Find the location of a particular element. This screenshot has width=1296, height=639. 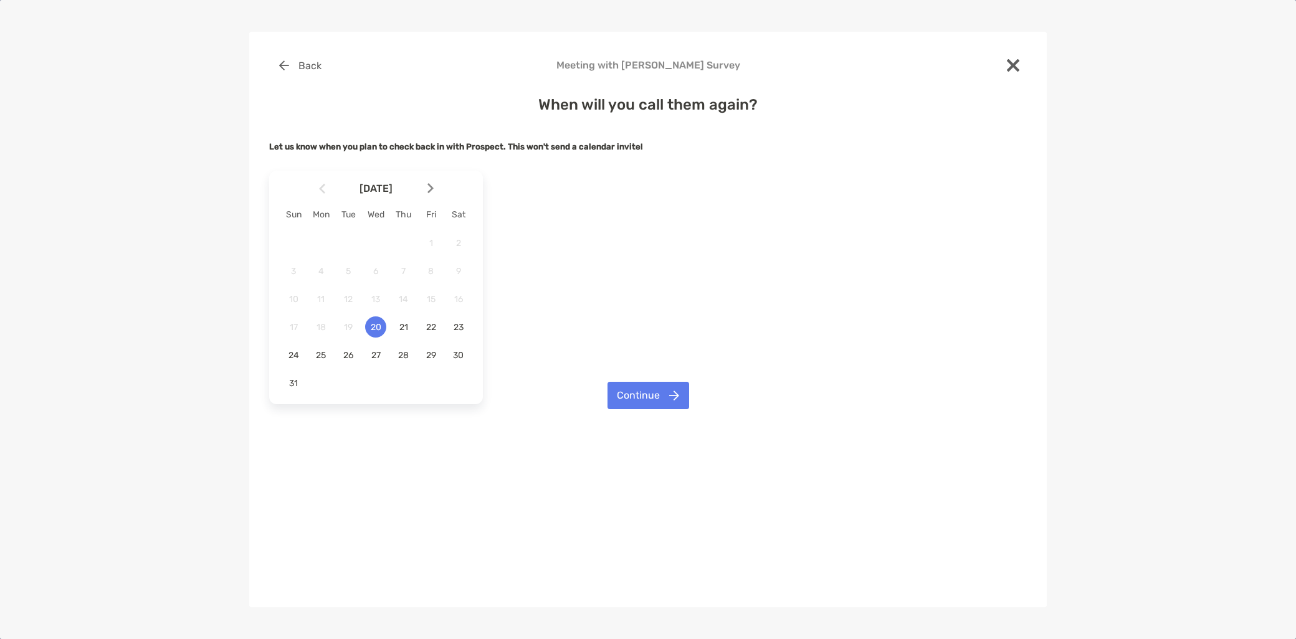

div: Thu is located at coordinates (404, 214).